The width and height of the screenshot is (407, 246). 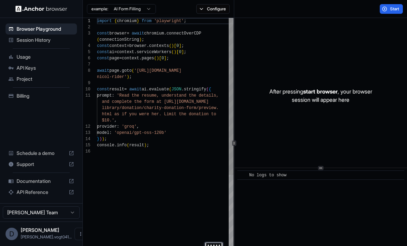 What do you see at coordinates (268, 175) in the screenshot?
I see `span: No logs to show` at bounding box center [268, 175].